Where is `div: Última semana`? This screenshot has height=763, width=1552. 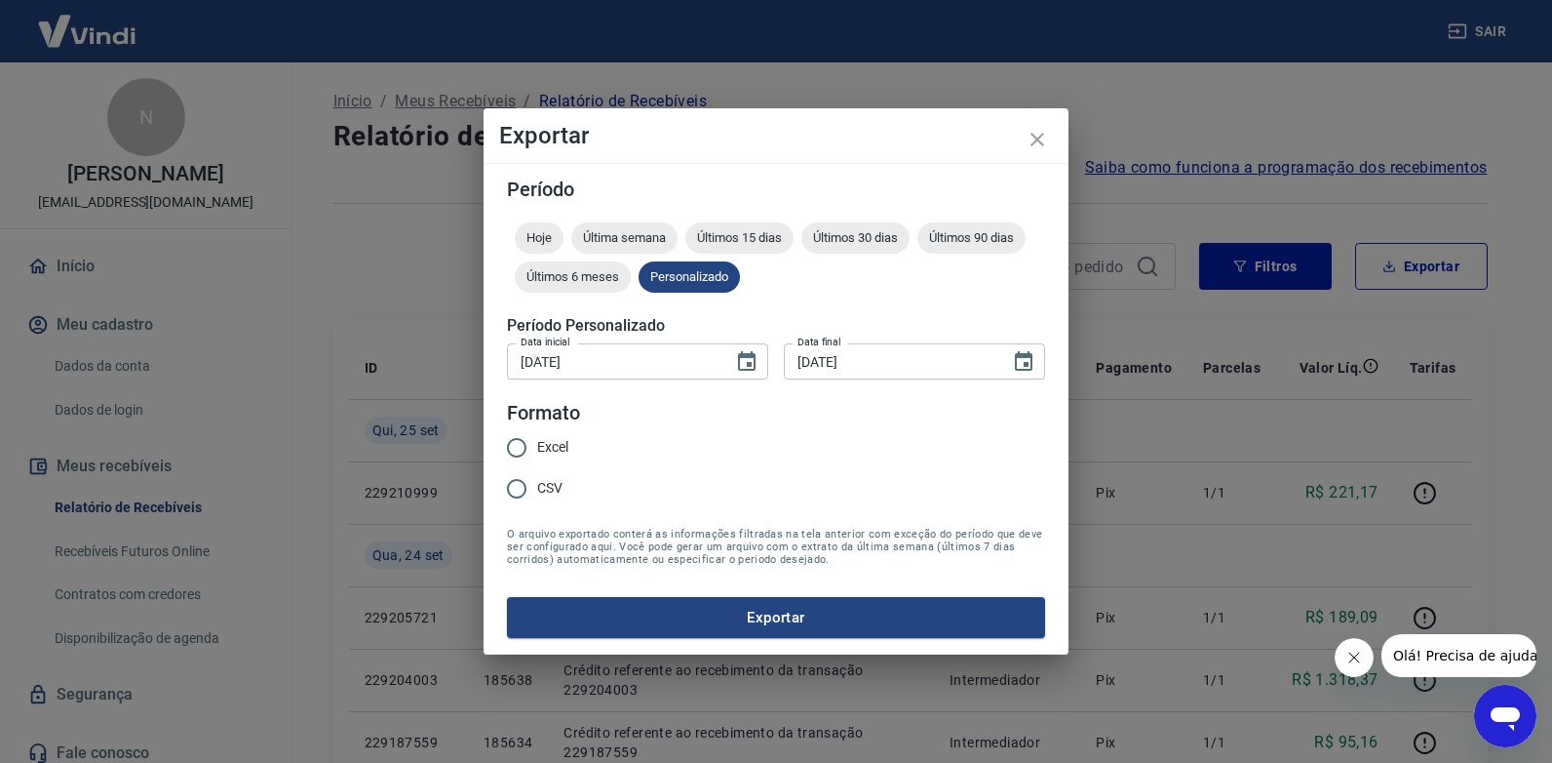
div: Última semana is located at coordinates (624, 238).